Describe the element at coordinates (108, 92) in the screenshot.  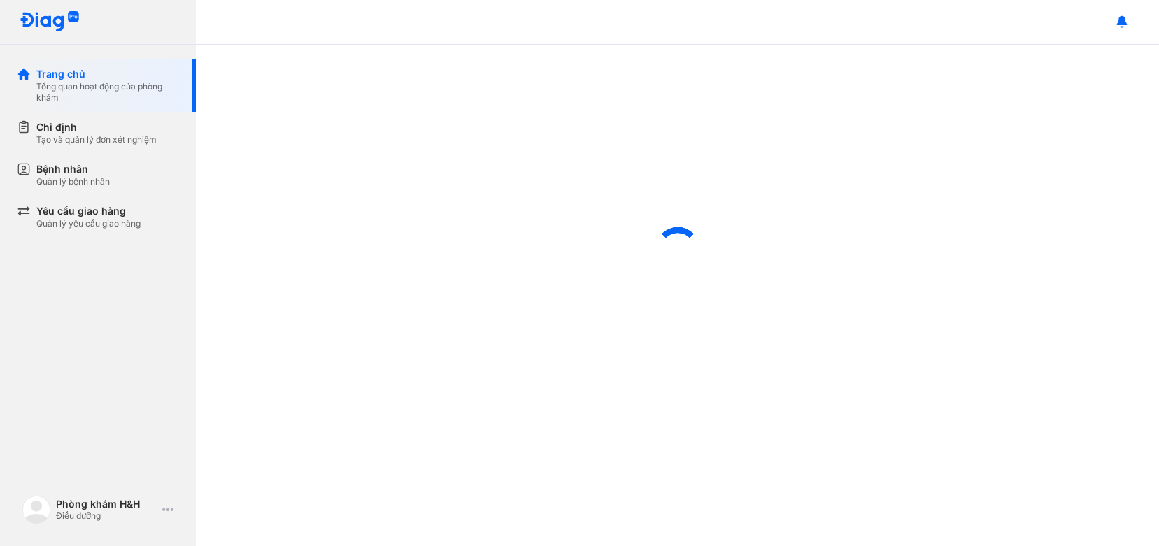
I see `div: Tổng quan hoạt động của phòng khám` at that location.